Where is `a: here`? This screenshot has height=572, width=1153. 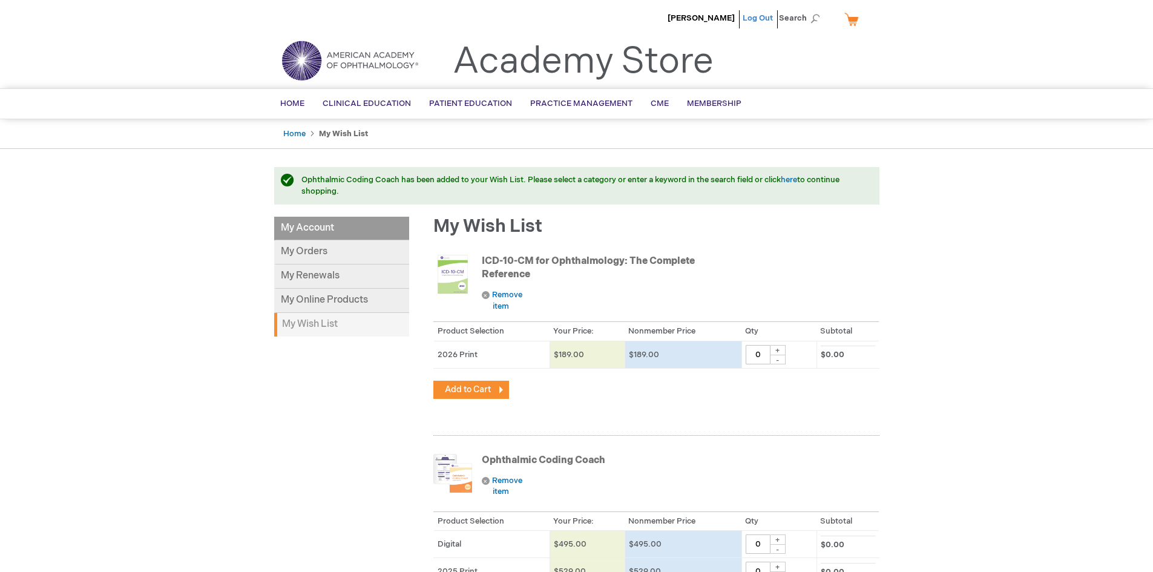 a: here is located at coordinates (789, 180).